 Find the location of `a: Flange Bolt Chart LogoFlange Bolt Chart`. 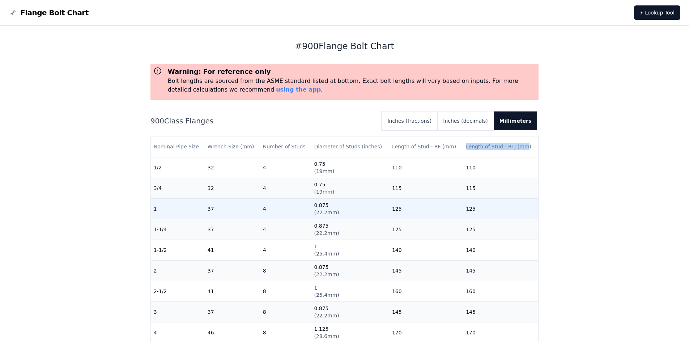

a: Flange Bolt Chart LogoFlange Bolt Chart is located at coordinates (48, 13).